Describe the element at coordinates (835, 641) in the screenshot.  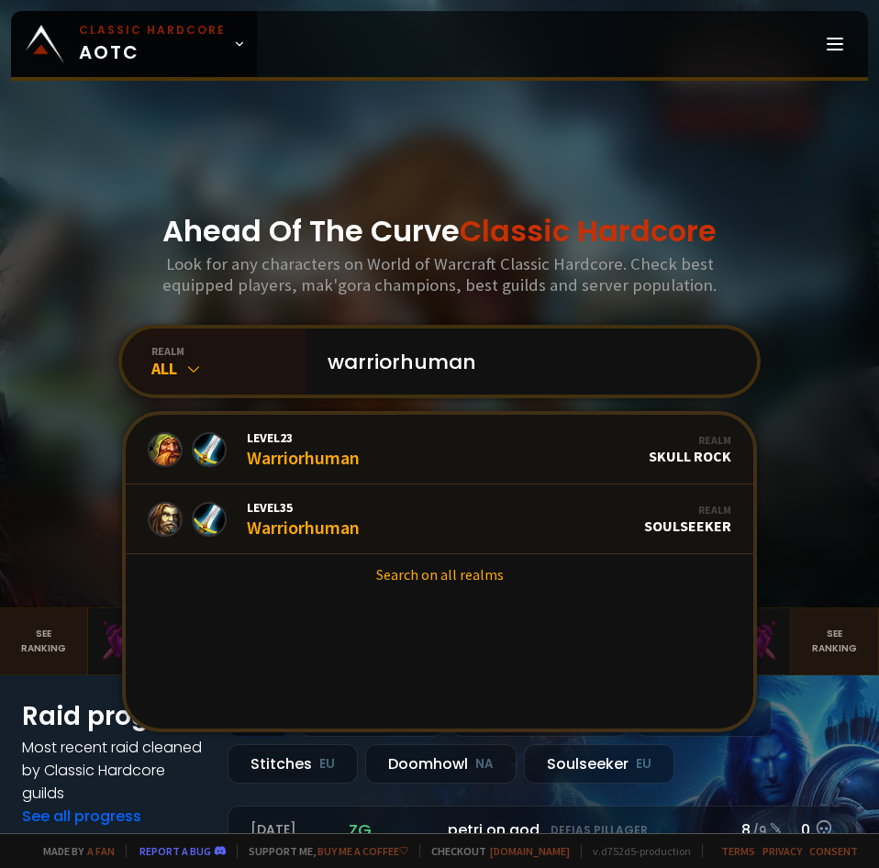
I see `a: Seeranking` at that location.